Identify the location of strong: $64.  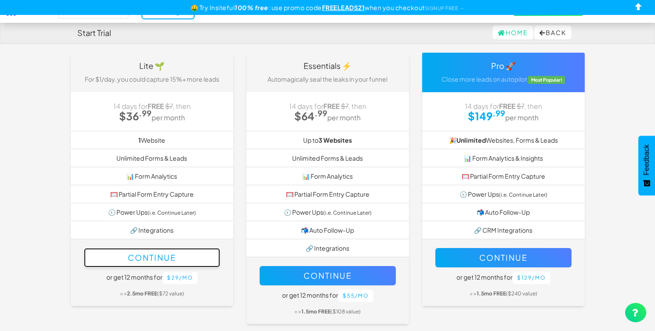
(311, 116).